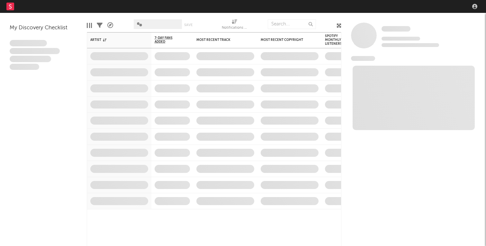 The height and width of the screenshot is (246, 486). Describe the element at coordinates (168, 40) in the screenshot. I see `span: 7-Day Fans Added` at that location.